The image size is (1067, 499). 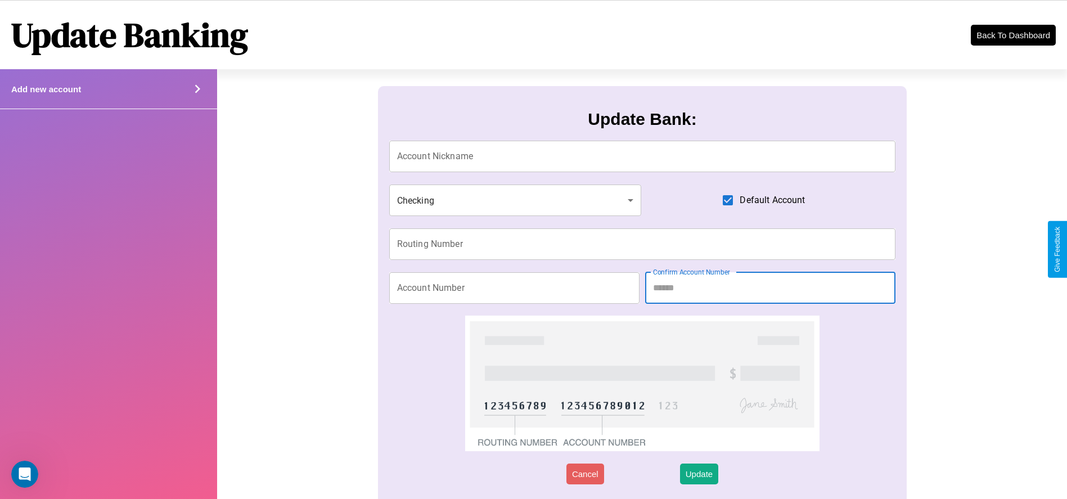 What do you see at coordinates (46, 89) in the screenshot?
I see `h4: Add new account` at bounding box center [46, 89].